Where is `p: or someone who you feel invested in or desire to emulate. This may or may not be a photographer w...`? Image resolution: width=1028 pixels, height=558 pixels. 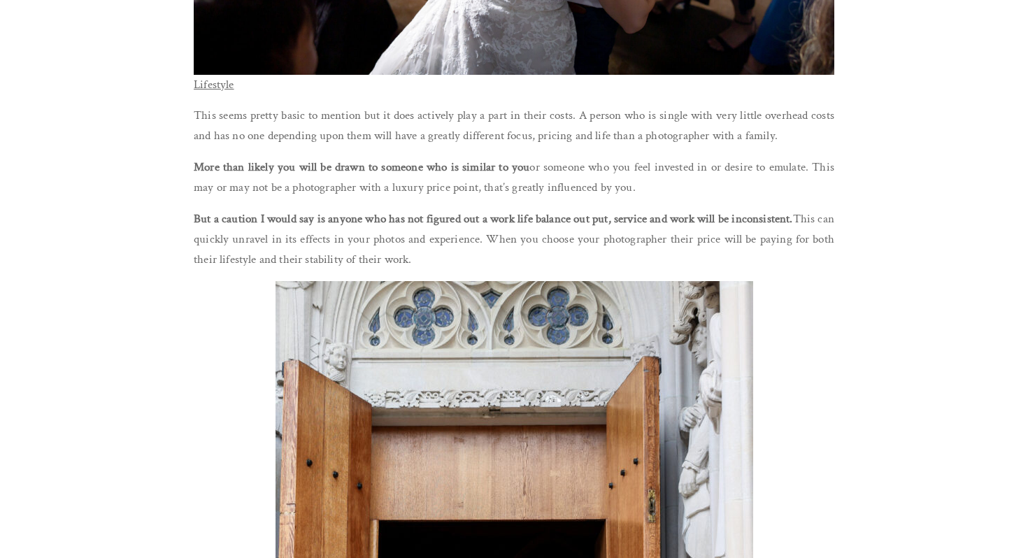 p: or someone who you feel invested in or desire to emulate. This may or may not be a photographer w... is located at coordinates (514, 178).